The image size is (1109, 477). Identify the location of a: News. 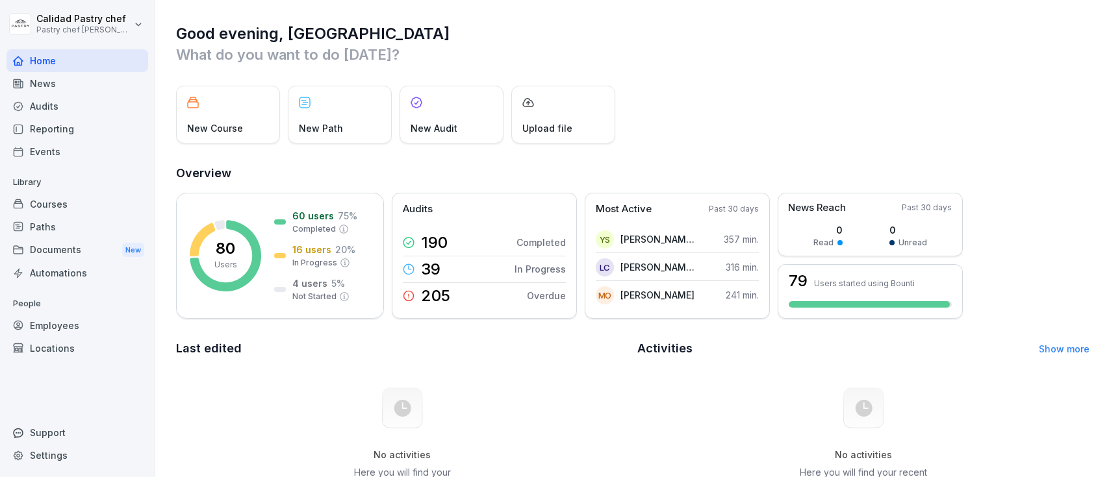
(77, 83).